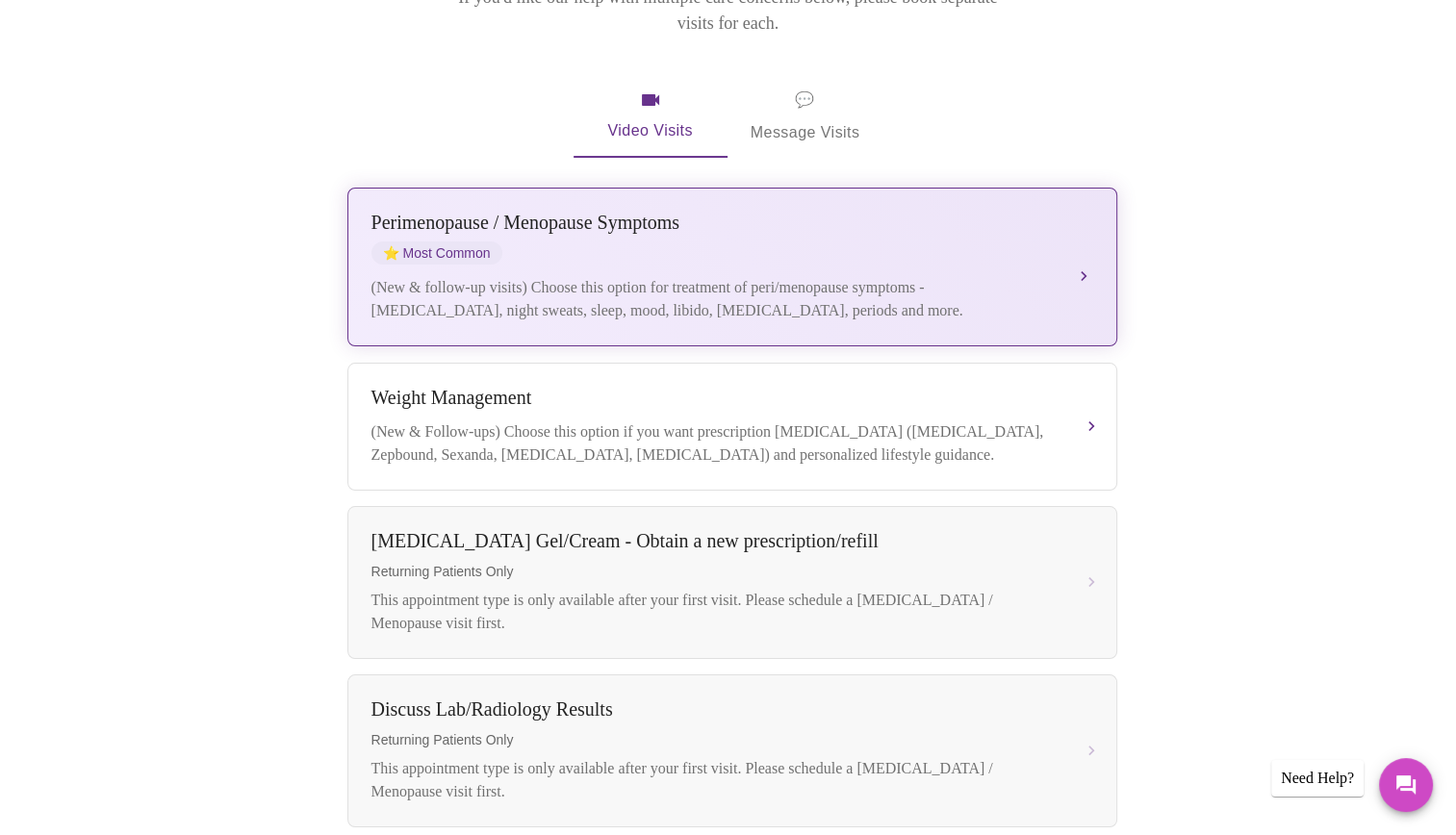 The width and height of the screenshot is (1456, 835). What do you see at coordinates (391, 253) in the screenshot?
I see `span: star` at bounding box center [391, 253].